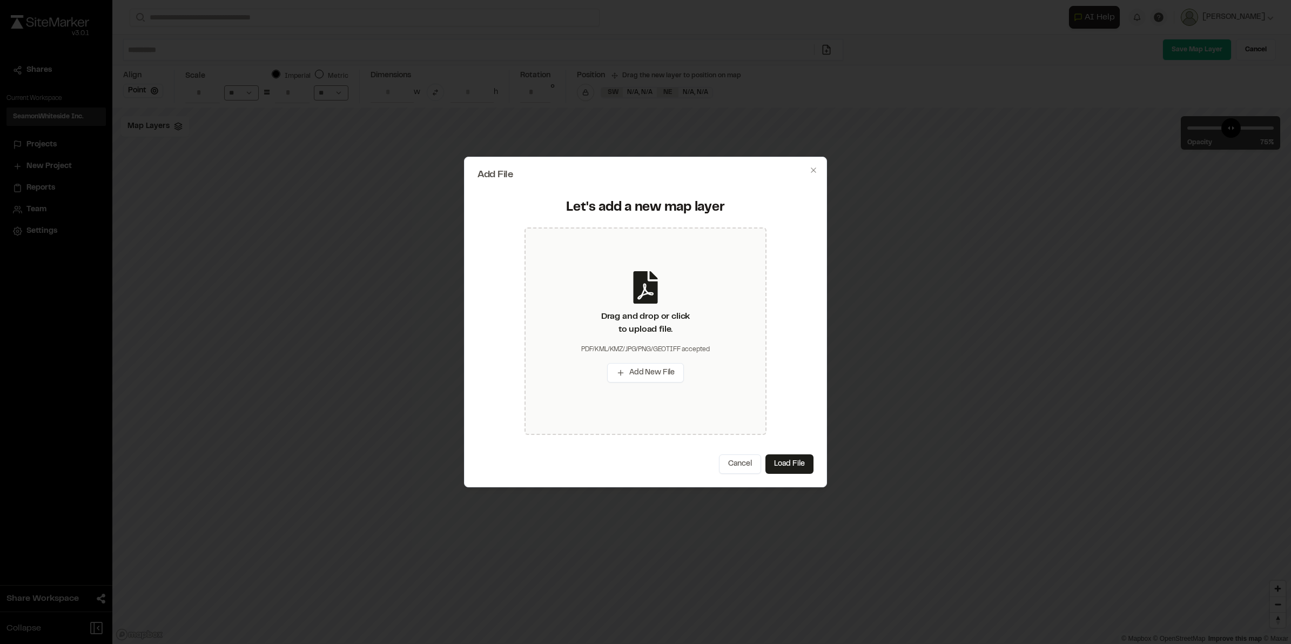 This screenshot has height=644, width=1291. Describe the element at coordinates (645, 373) in the screenshot. I see `button: Add New File` at that location.